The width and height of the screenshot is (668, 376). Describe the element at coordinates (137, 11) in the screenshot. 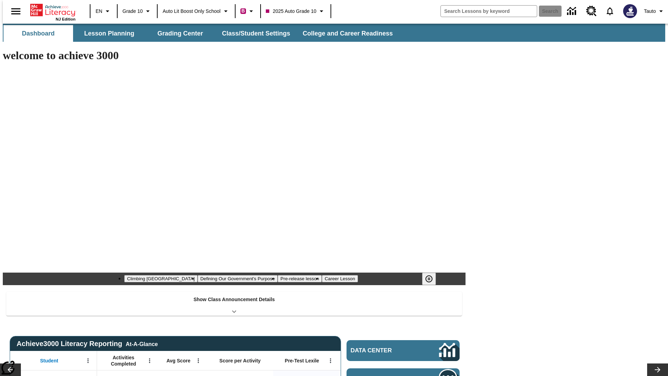

I see `button: Grade: Grade 10, Select a grade` at that location.